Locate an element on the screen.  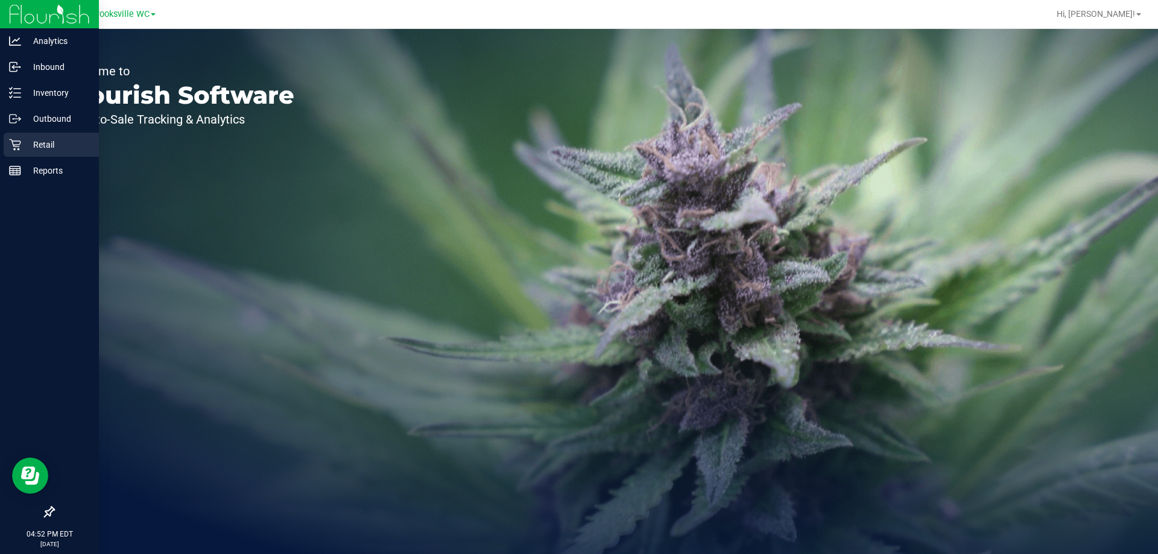
p: Retail is located at coordinates (57, 145).